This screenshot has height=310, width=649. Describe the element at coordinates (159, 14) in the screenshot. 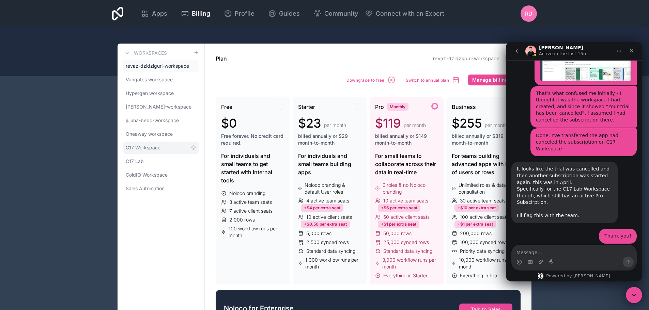

I see `span: Apps` at that location.